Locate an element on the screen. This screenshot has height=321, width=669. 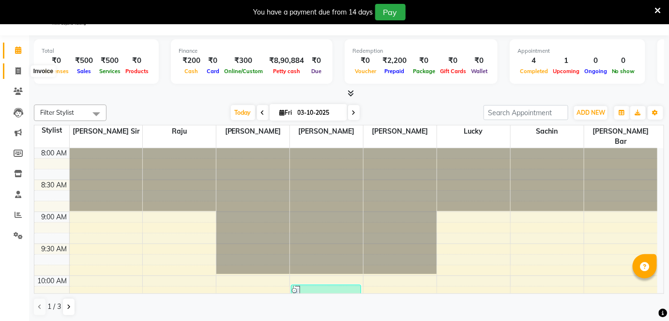
span: Today is located at coordinates (243, 112).